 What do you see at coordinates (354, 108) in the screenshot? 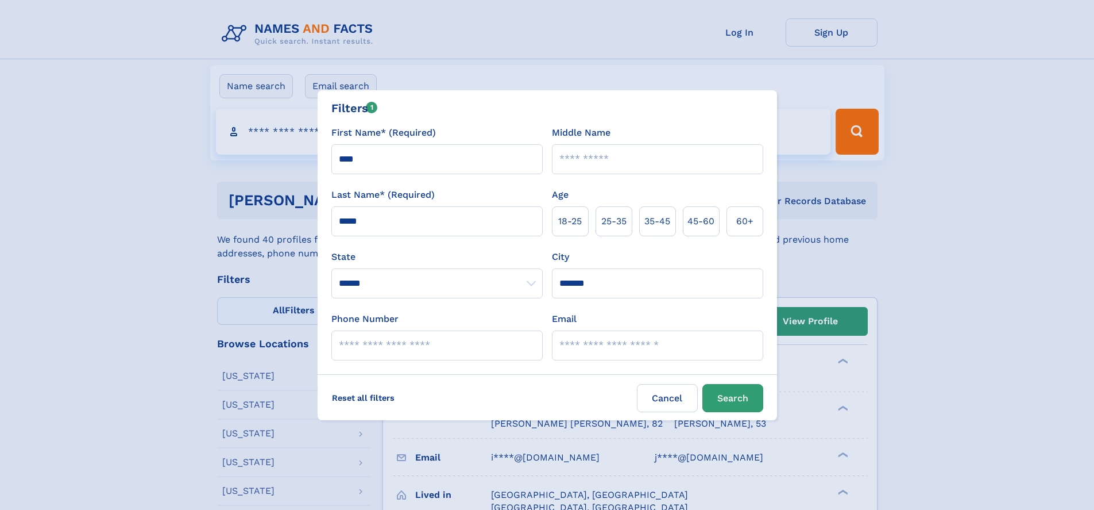
I see `div: Filters` at bounding box center [354, 108].